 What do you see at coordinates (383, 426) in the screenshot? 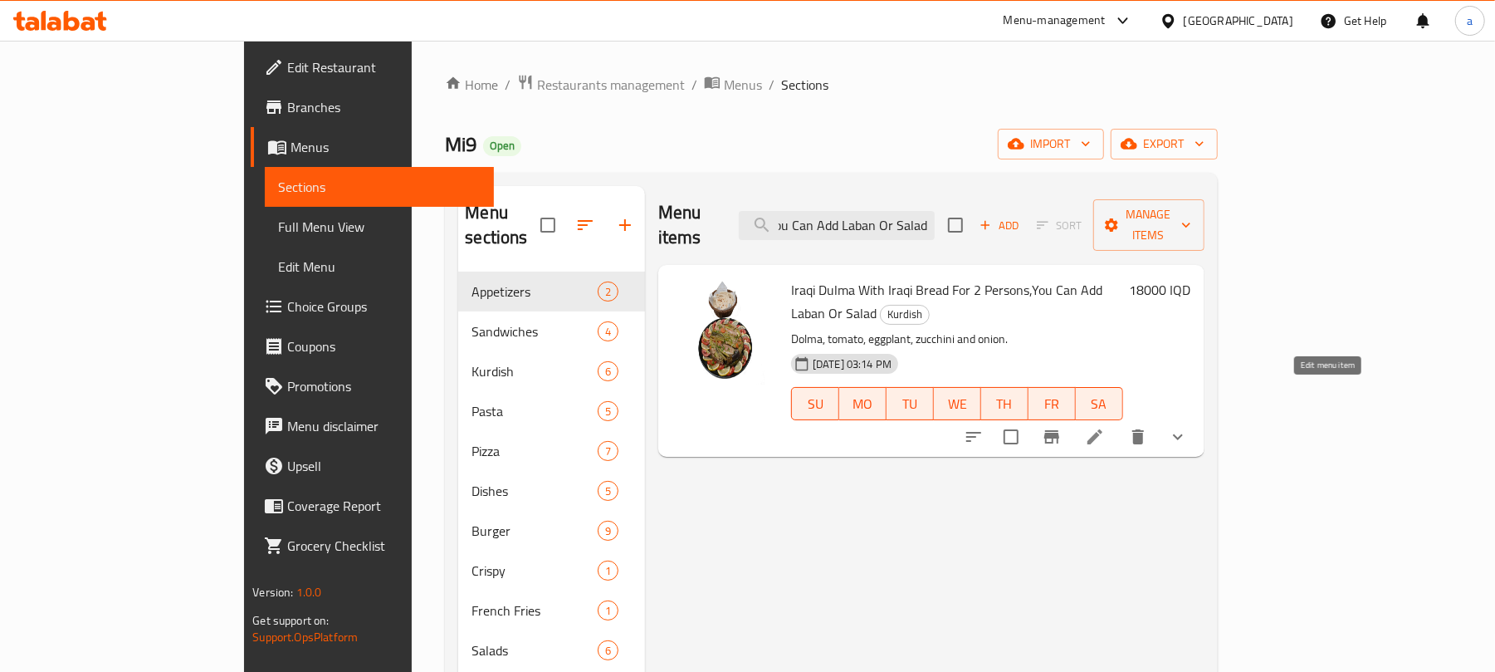
I see `span: Menu disclaimer` at bounding box center [383, 426].